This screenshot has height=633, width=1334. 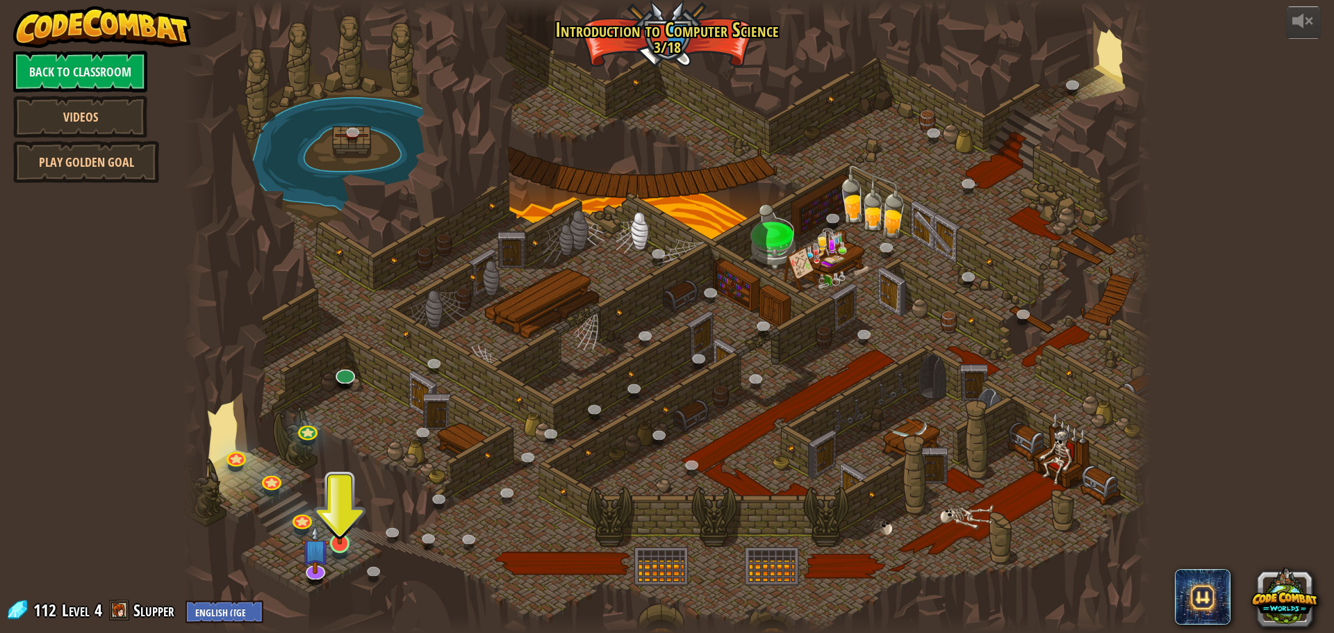 What do you see at coordinates (315, 550) in the screenshot?
I see `img: level-banner-unstarted-subscriber.png` at bounding box center [315, 550].